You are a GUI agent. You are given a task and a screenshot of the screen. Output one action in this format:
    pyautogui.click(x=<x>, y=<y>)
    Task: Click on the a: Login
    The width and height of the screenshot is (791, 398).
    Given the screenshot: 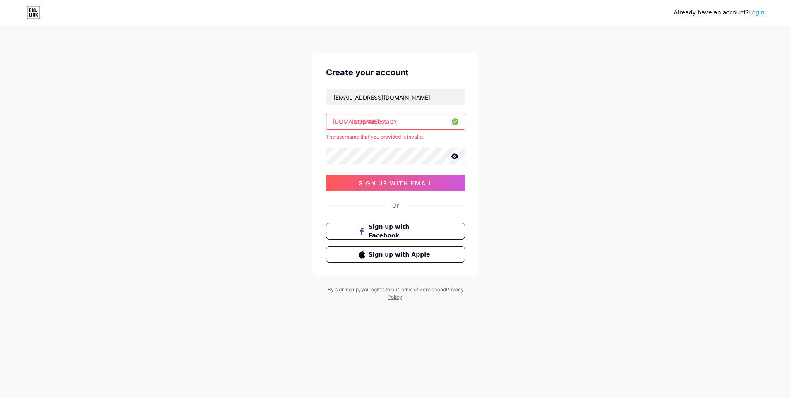 What is the action you would take?
    pyautogui.click(x=757, y=12)
    